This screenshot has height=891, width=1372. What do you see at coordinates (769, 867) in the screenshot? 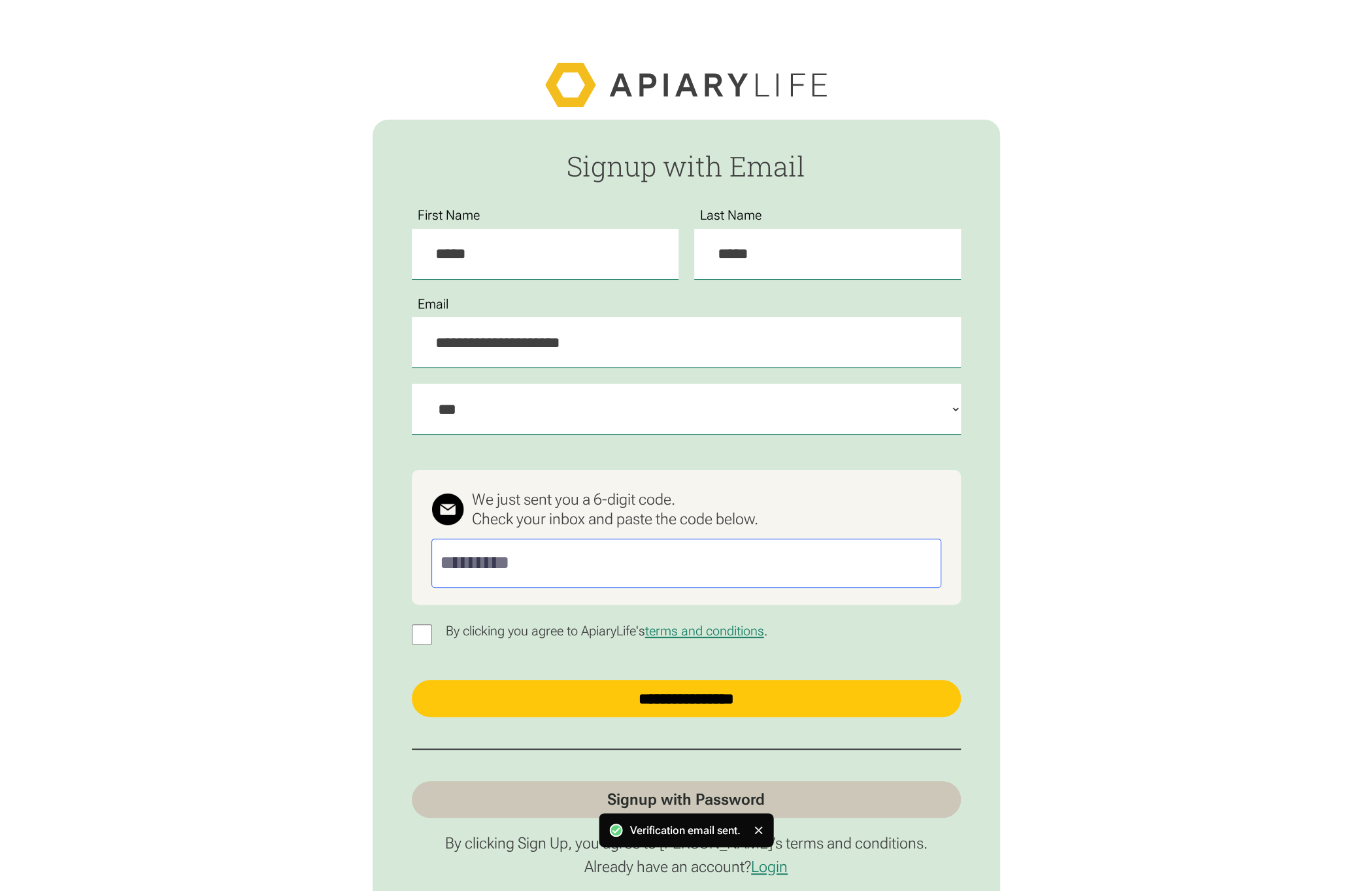
I see `a: Login` at bounding box center [769, 867].